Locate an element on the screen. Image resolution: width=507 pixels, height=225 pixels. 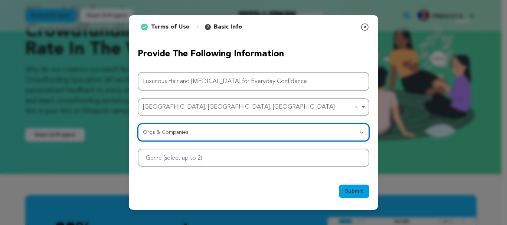
input: Project Name is located at coordinates (253, 81).